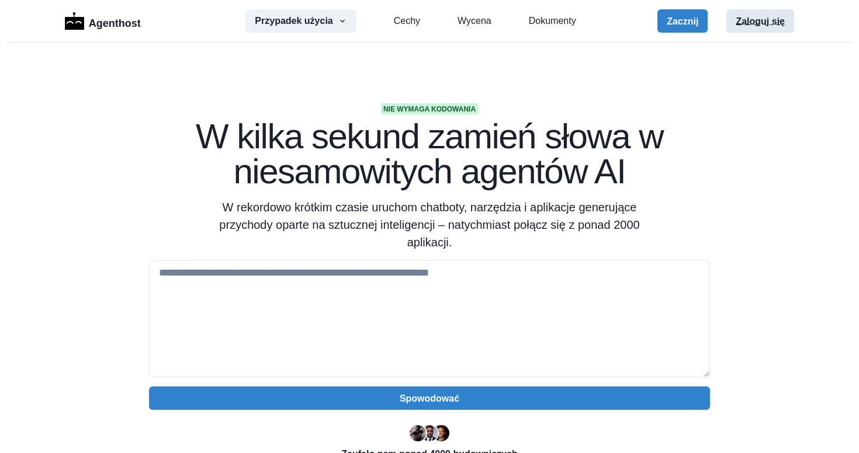  I want to click on a: Cechy, so click(407, 21).